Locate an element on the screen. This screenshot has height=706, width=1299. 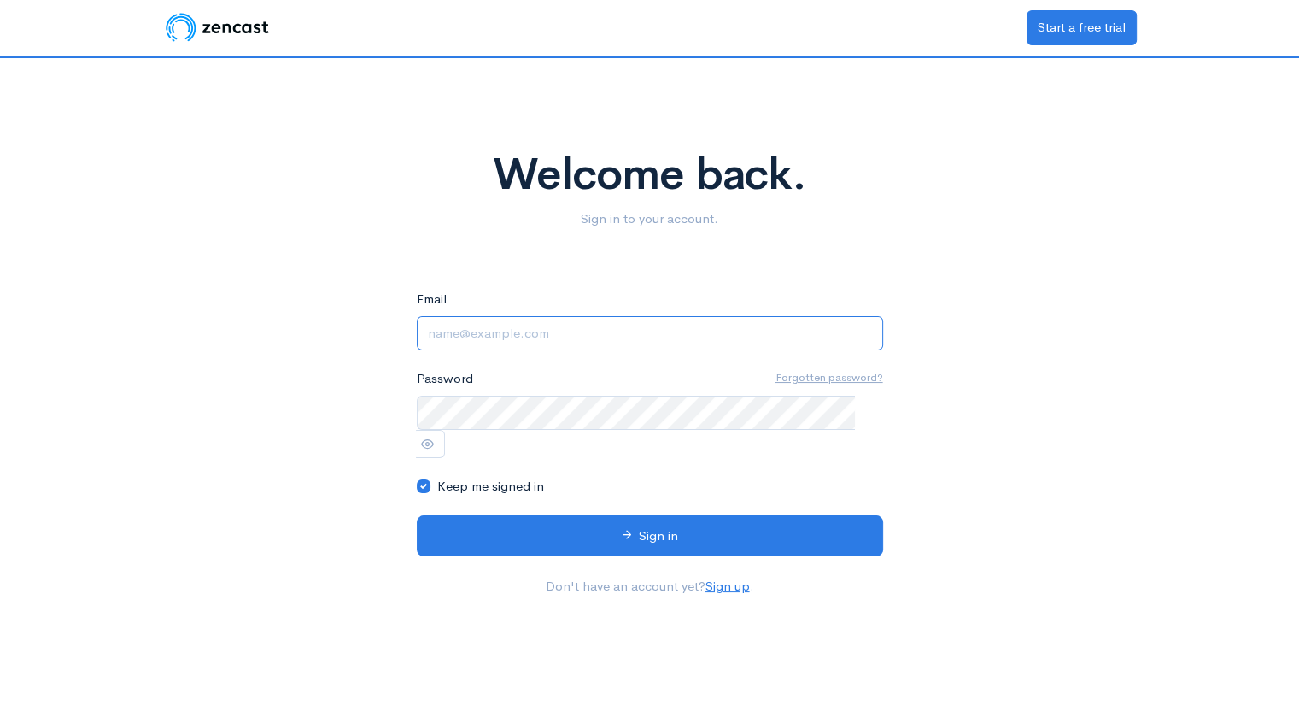
a: Start a free trial is located at coordinates (1081, 27).